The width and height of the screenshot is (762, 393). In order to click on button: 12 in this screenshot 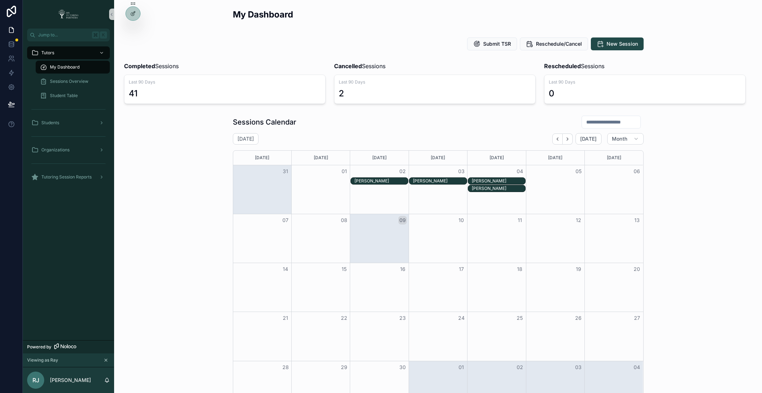, I will do `click(579, 220)`.